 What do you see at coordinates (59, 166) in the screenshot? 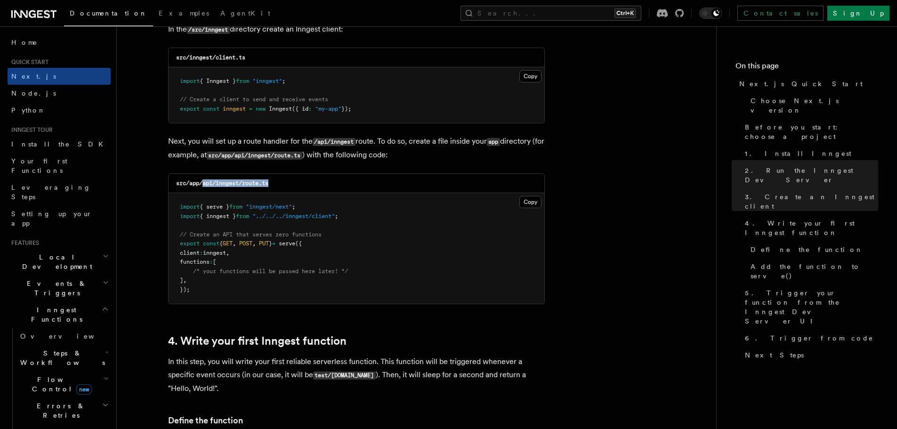
I see `a: Your first Functions` at bounding box center [59, 166].